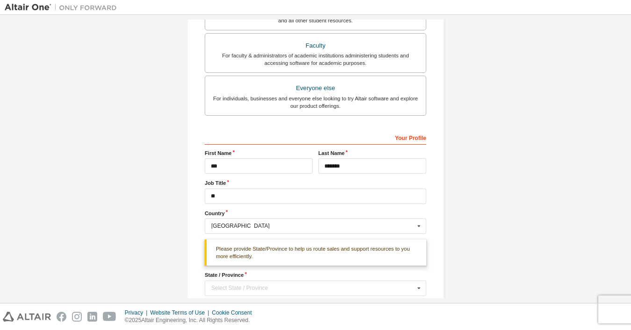 This screenshot has width=631, height=330. I want to click on div: Website Terms of Use, so click(181, 313).